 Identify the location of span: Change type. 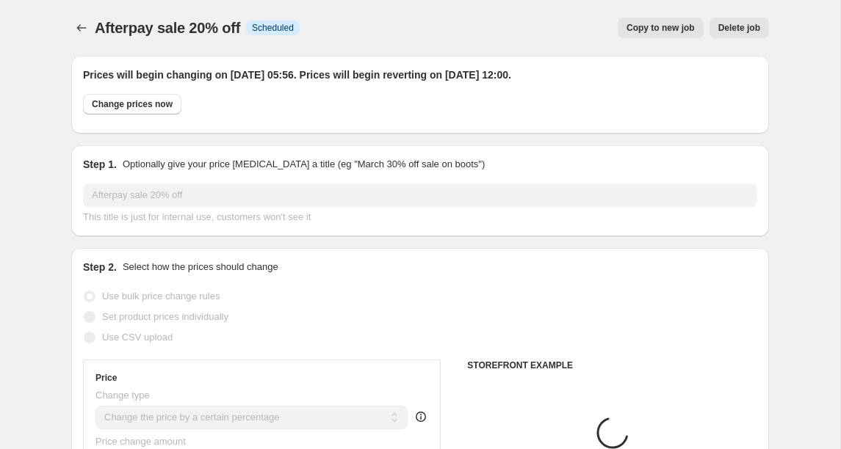
(123, 395).